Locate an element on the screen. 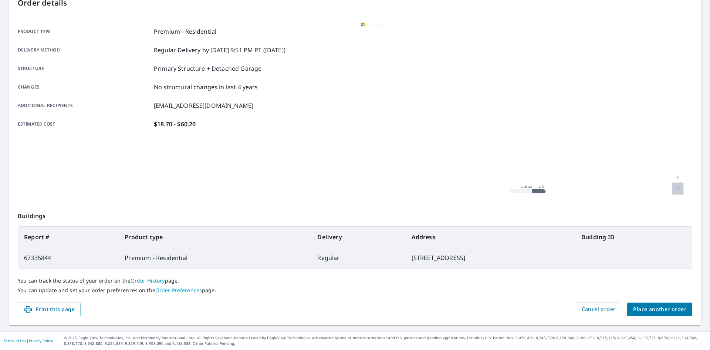  p: Structure is located at coordinates (84, 68).